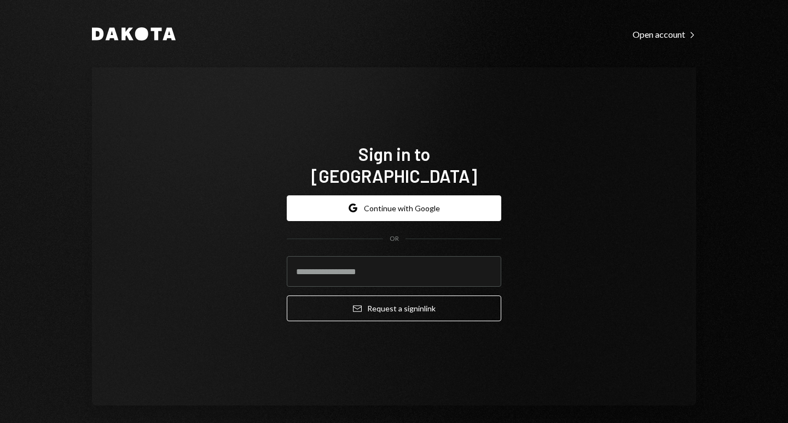 This screenshot has width=788, height=423. Describe the element at coordinates (394, 208) in the screenshot. I see `button: Continue with Google` at that location.